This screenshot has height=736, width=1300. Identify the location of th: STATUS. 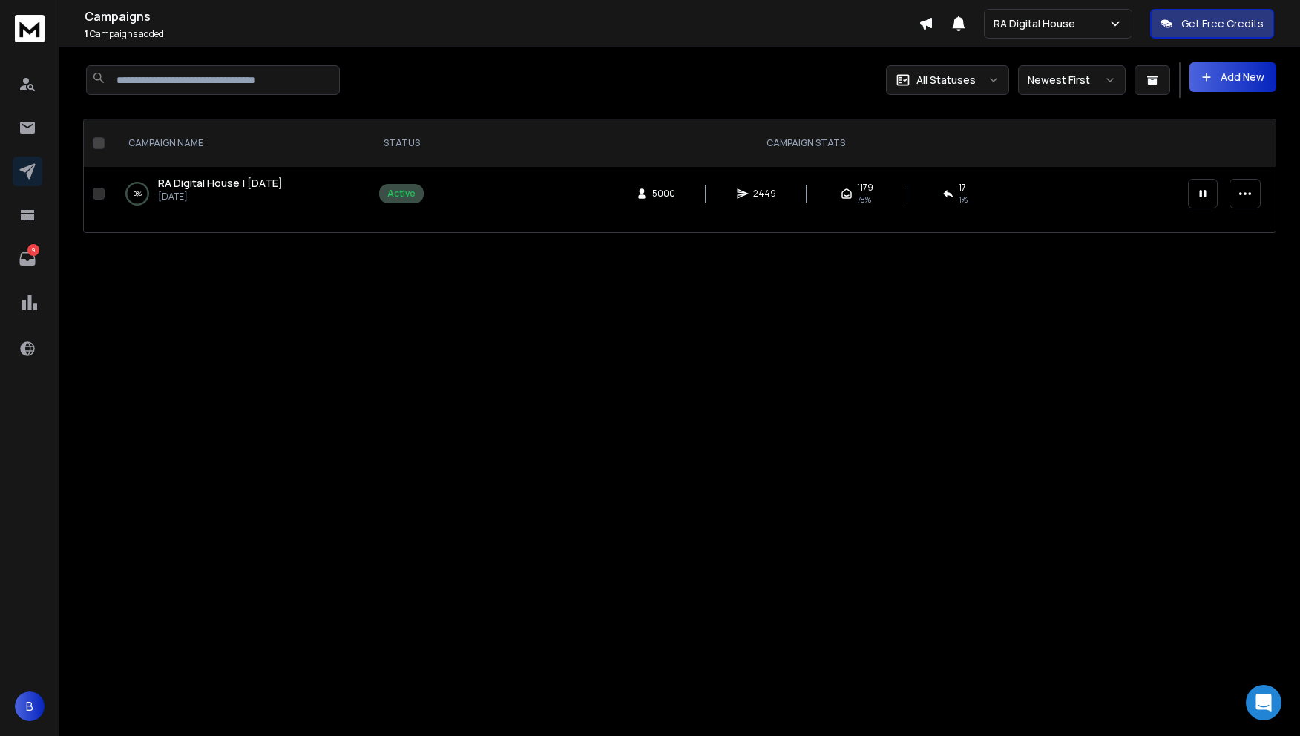
(401, 143).